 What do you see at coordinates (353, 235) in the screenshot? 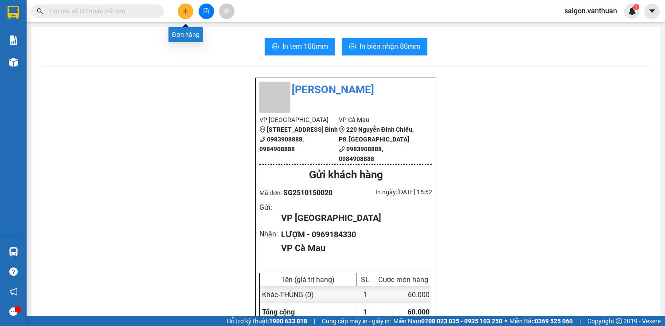
I see `div: LƯỢM - 0969184330` at bounding box center [353, 235].